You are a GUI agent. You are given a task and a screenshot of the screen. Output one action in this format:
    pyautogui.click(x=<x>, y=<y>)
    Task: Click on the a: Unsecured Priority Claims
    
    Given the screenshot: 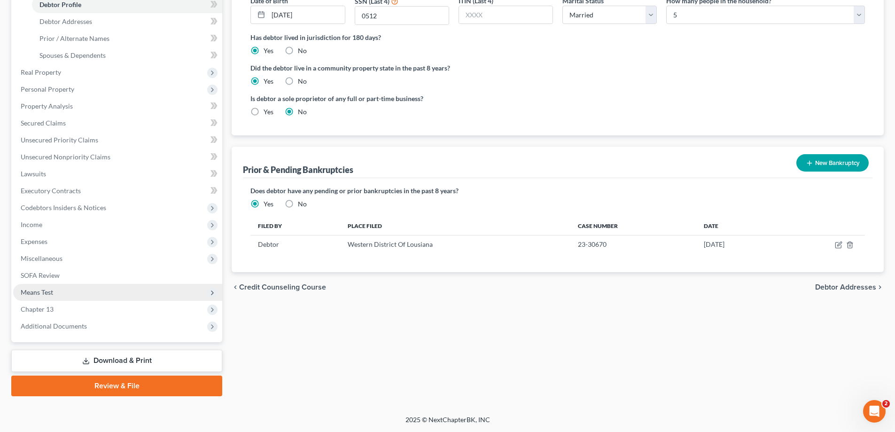 What is the action you would take?
    pyautogui.click(x=117, y=140)
    